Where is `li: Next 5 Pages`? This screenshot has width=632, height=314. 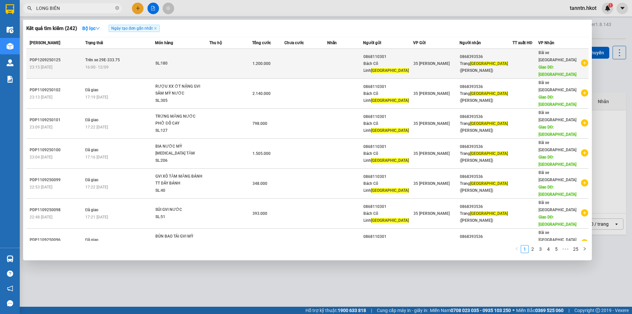 li: Next 5 Pages is located at coordinates (566, 249).